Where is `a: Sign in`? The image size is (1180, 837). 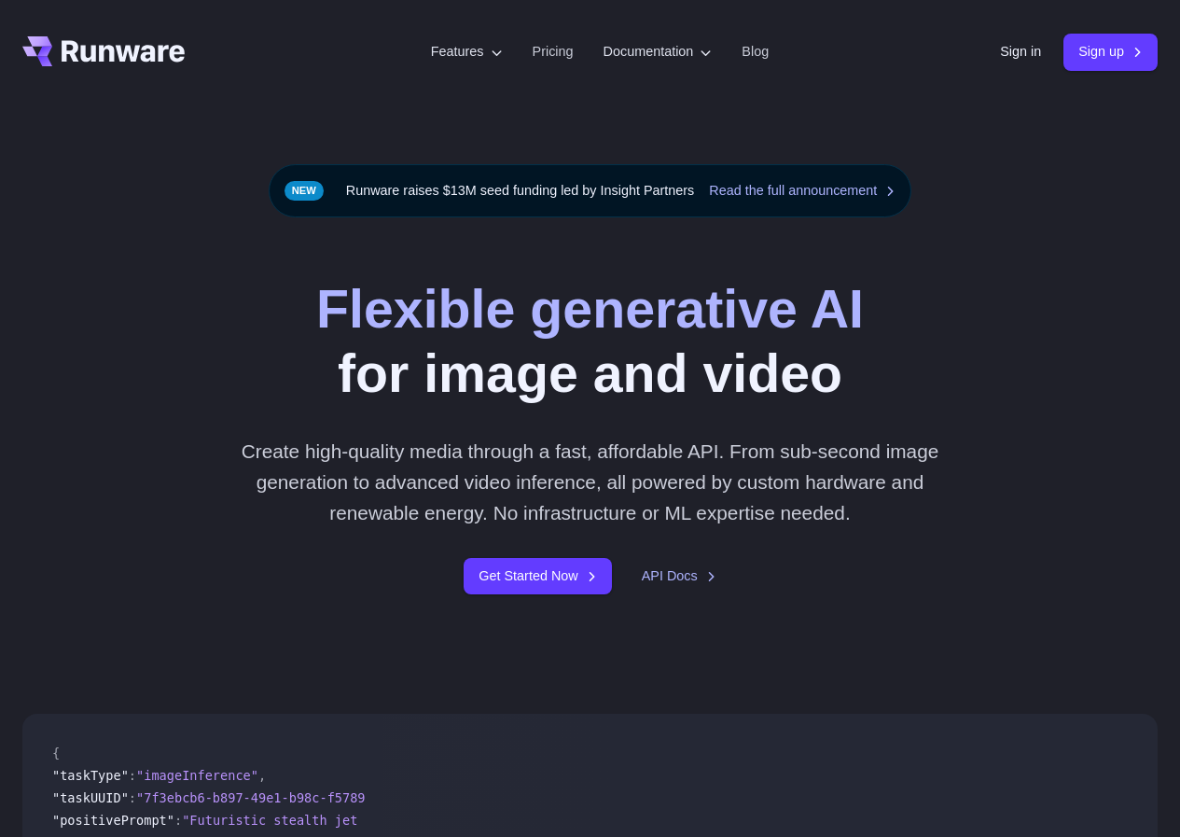
a: Sign in is located at coordinates (1020, 51).